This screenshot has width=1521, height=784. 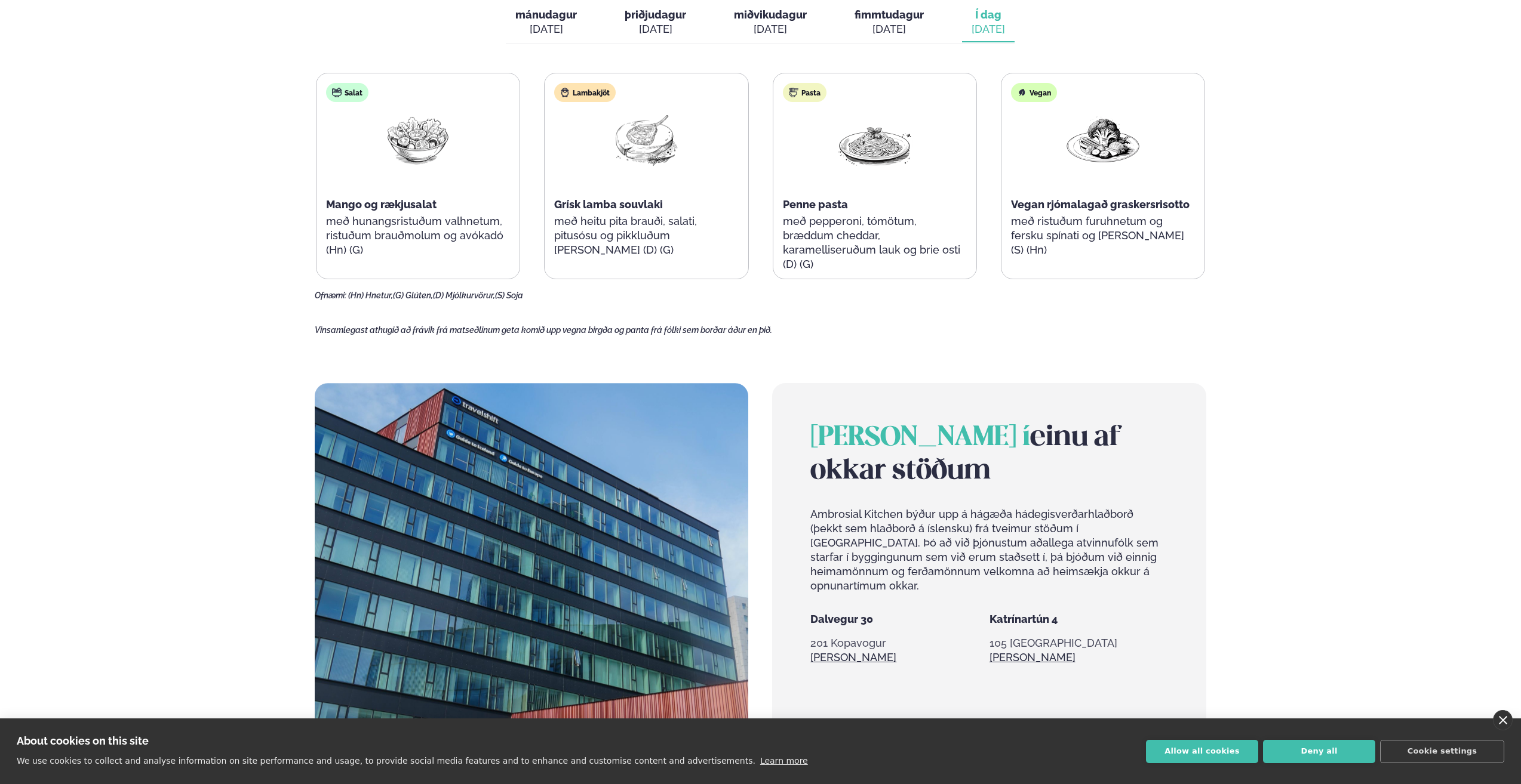 I want to click on span: fimmtudagur, so click(x=889, y=14).